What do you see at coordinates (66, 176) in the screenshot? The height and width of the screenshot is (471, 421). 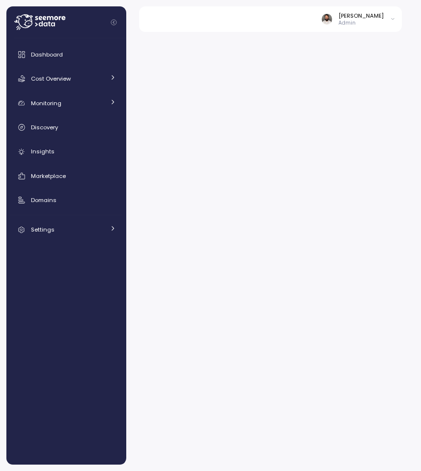 I see `a: Marketplace` at bounding box center [66, 176].